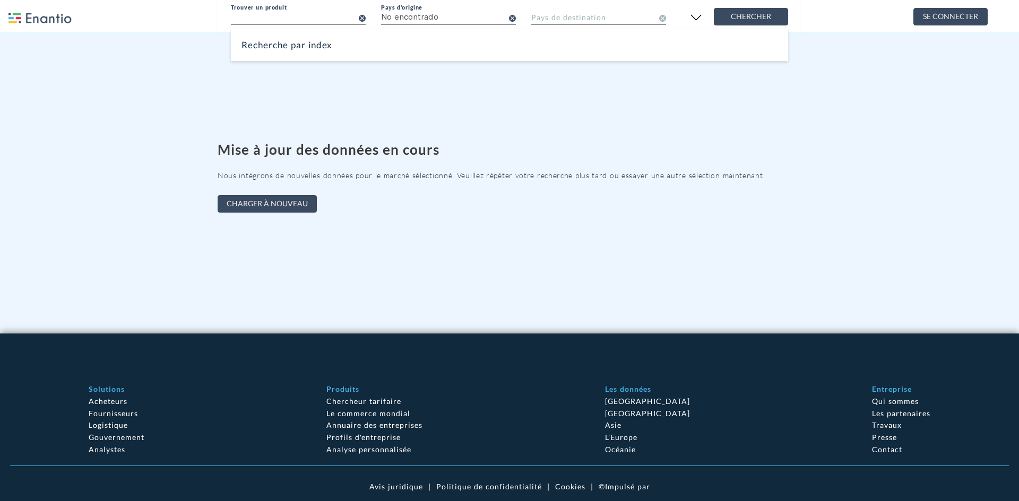 This screenshot has height=501, width=1019. Describe the element at coordinates (374, 425) in the screenshot. I see `a: Annuaire des entreprises` at that location.